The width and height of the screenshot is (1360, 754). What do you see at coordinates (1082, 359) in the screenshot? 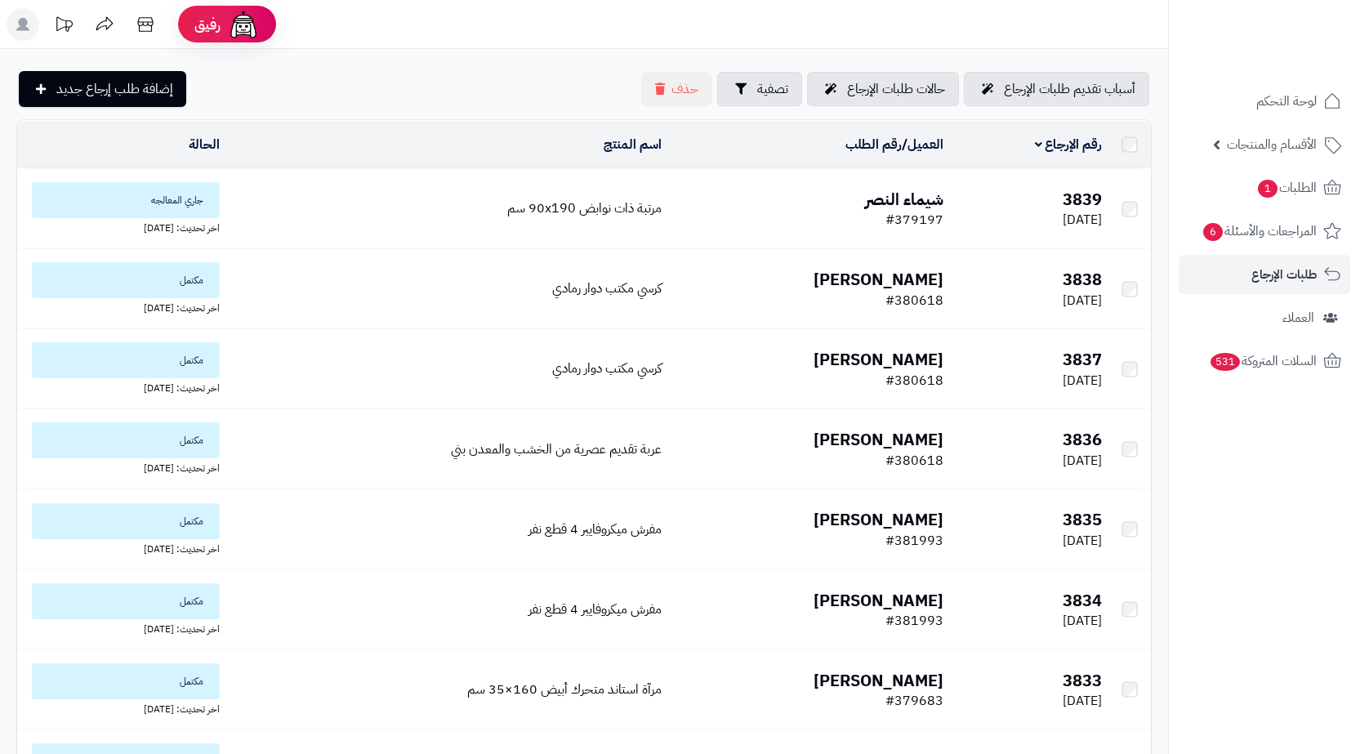
I see `b: 3837` at bounding box center [1082, 359].